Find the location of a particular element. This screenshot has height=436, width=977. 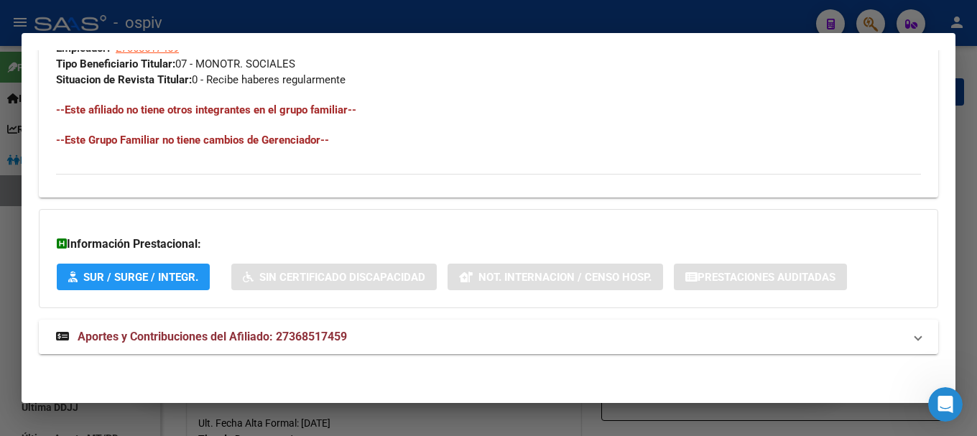

span: 27368517459 is located at coordinates (147, 48).